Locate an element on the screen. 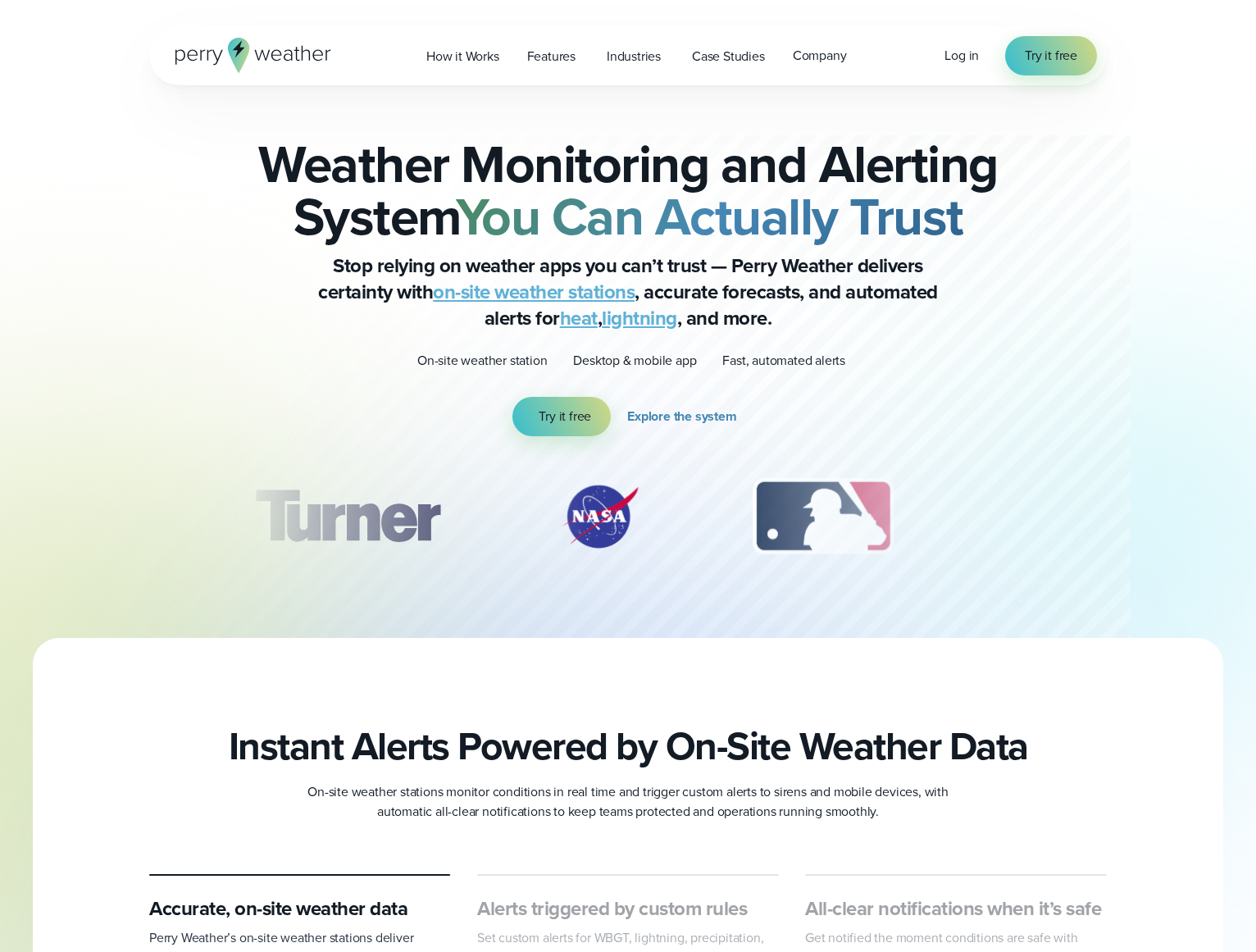  a: Explore the system is located at coordinates (685, 417).